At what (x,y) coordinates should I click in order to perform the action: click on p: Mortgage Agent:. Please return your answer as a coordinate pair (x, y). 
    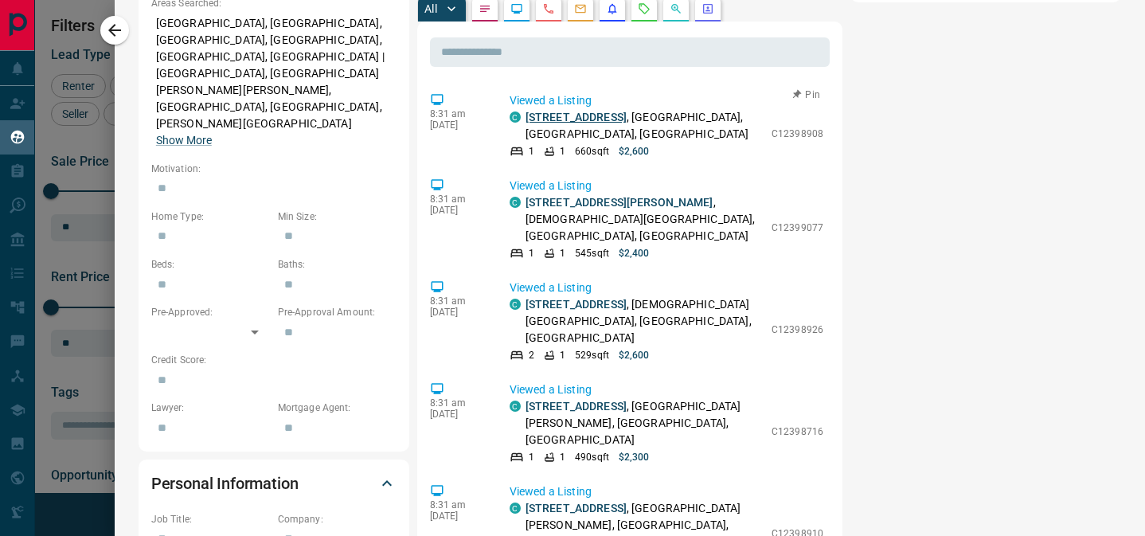
    Looking at the image, I should click on (337, 408).